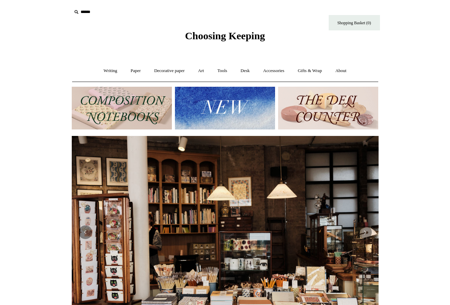  I want to click on a: Desk, so click(245, 71).